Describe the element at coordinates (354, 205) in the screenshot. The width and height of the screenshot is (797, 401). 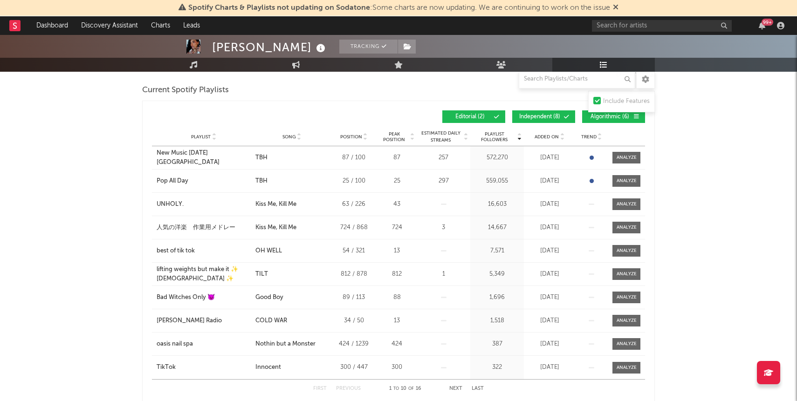
I see `div: 63 / 226` at that location.